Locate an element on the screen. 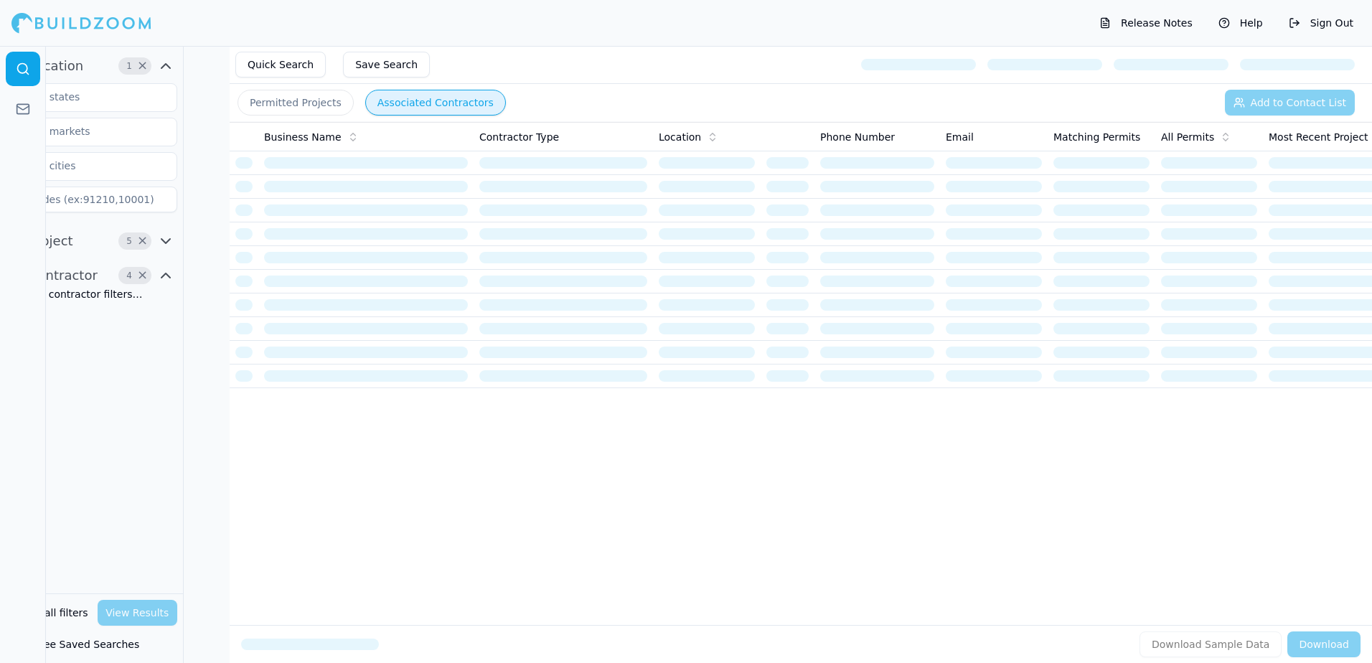  button: Contractor4Clear Contractor filters is located at coordinates (91, 276).